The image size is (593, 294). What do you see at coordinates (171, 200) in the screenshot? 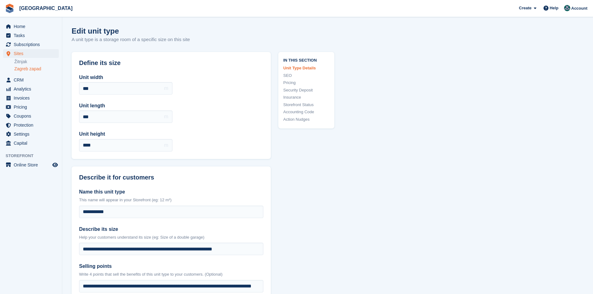
I see `p: This name will appear in your Storefront (eg: 12 m²)` at bounding box center [171, 200].